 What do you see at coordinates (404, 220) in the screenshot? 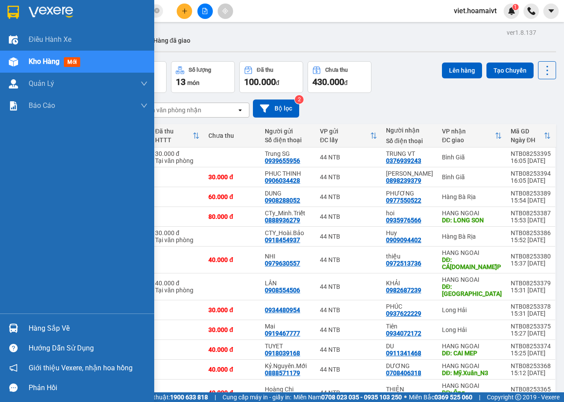
I see `div: 0935976566` at bounding box center [404, 220].